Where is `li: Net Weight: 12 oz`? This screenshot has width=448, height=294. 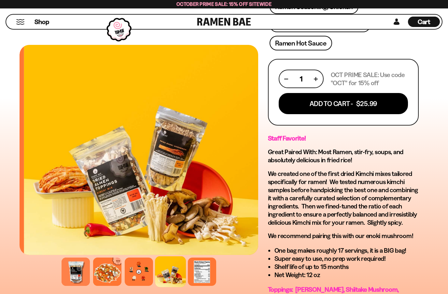
li: Net Weight: 12 oz is located at coordinates (346, 275).